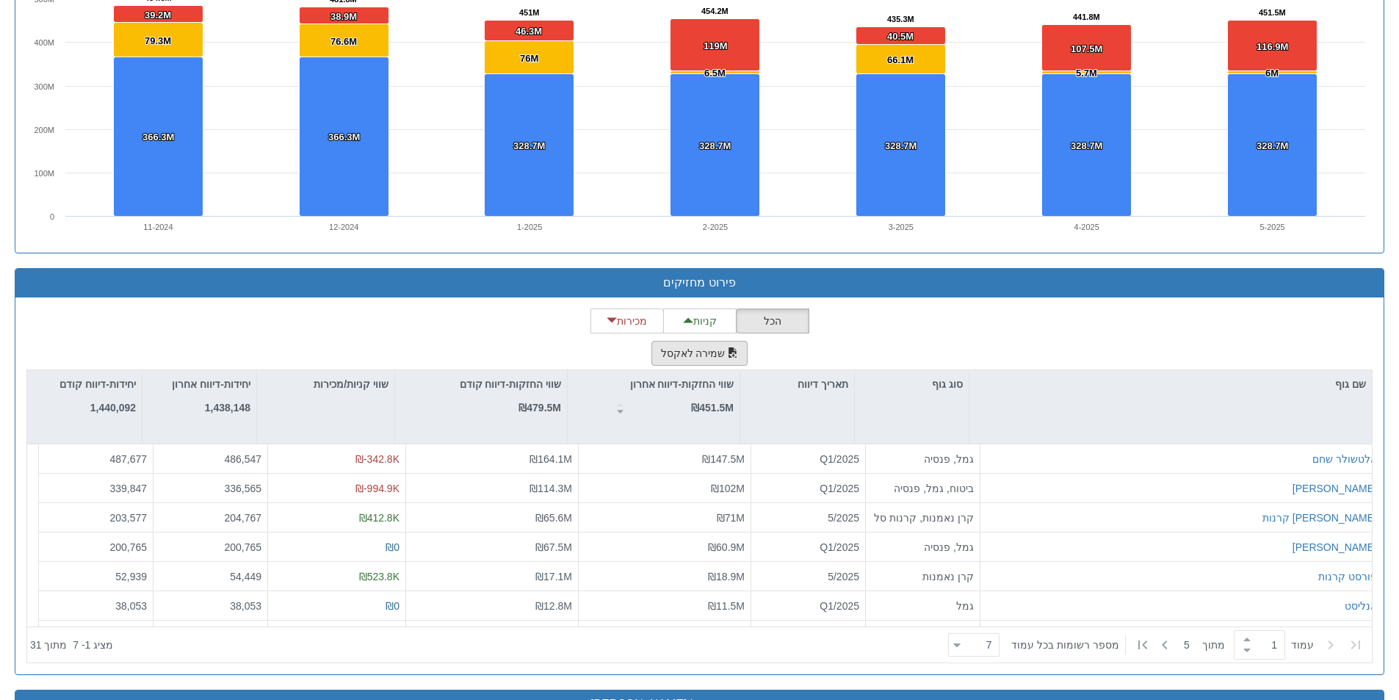 This screenshot has width=1399, height=700. I want to click on span: ‏מספר רשומות בכל עמוד, so click(1065, 645).